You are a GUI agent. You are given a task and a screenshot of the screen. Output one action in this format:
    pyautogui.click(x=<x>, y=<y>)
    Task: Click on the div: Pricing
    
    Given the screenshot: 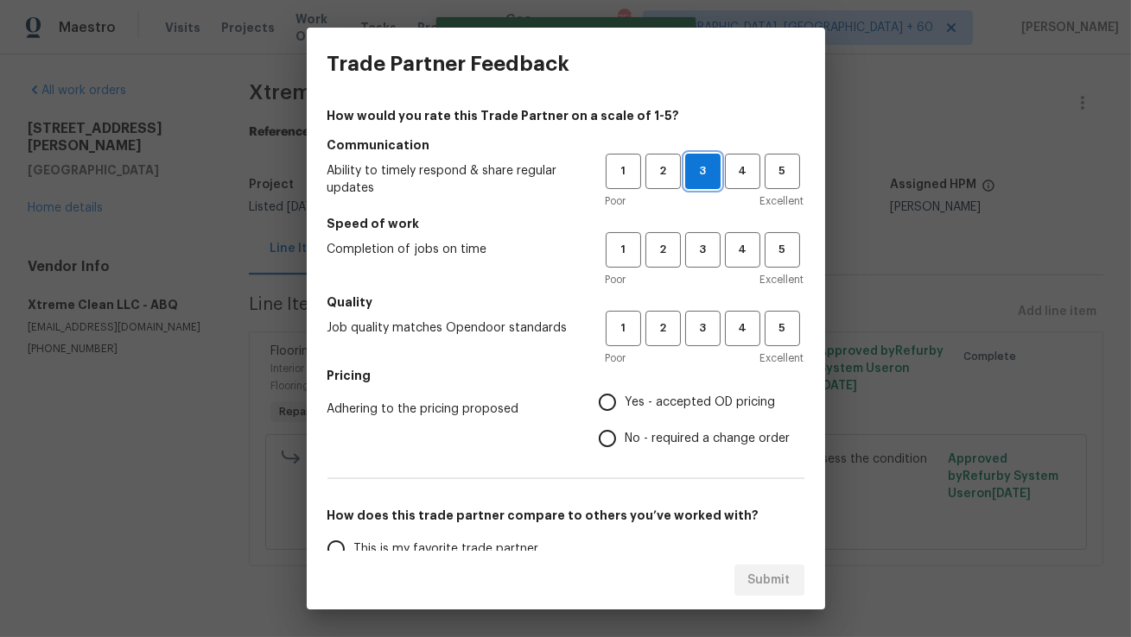 What is the action you would take?
    pyautogui.click(x=701, y=421)
    